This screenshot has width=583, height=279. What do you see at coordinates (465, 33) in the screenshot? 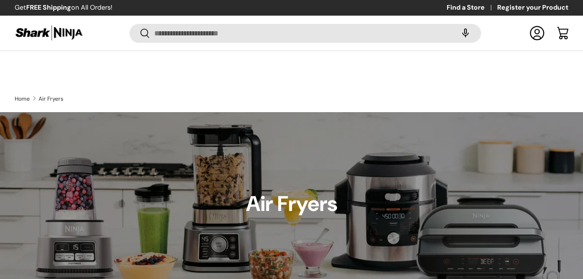
I see `speech-search-button: Search by voice` at bounding box center [465, 33].